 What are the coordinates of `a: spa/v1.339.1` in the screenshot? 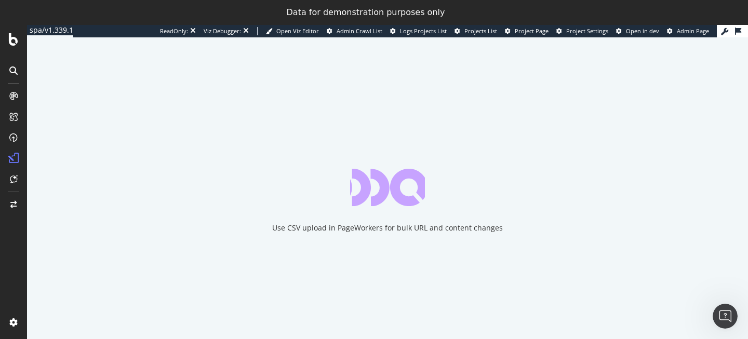 It's located at (50, 31).